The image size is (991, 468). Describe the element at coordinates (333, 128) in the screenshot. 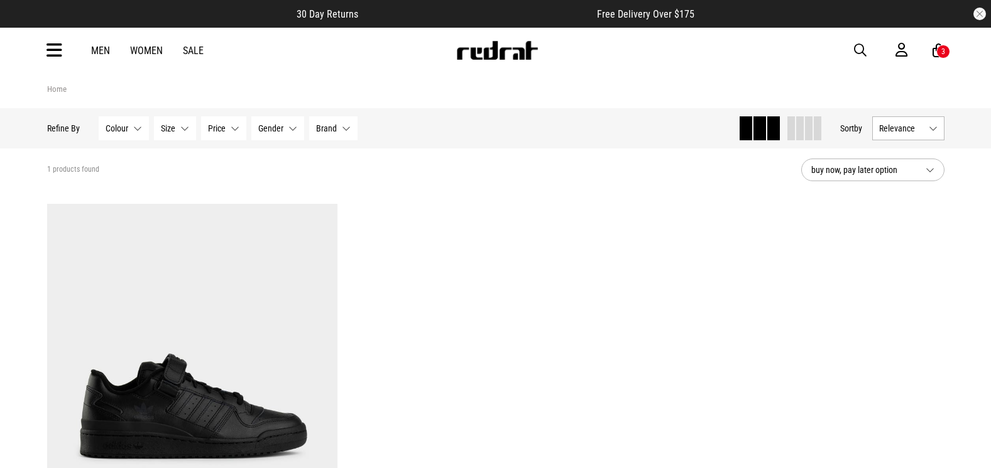

I see `button: Brand` at that location.